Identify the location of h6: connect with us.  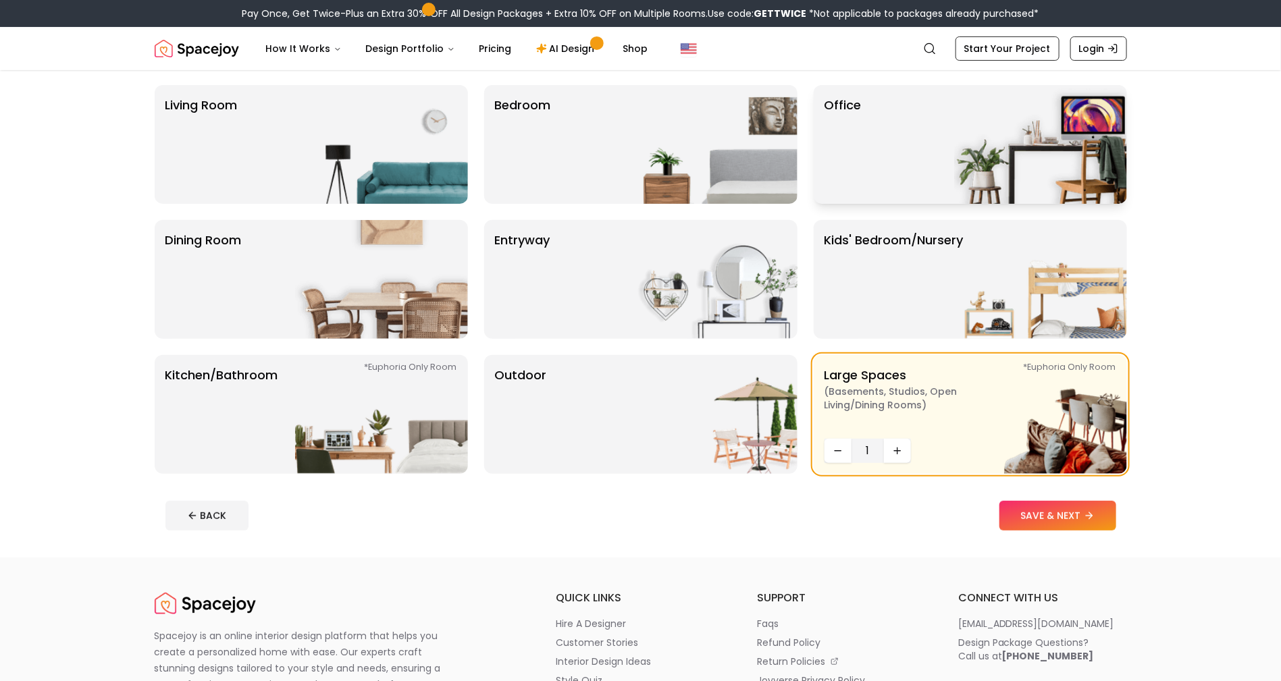
(1042, 598).